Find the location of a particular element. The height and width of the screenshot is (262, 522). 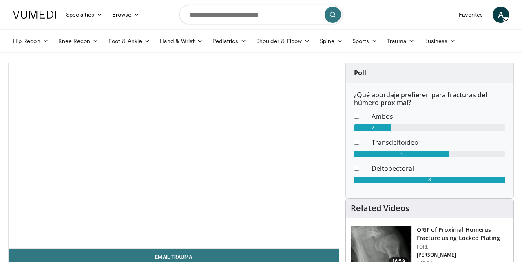

a: Browse is located at coordinates (126, 15).